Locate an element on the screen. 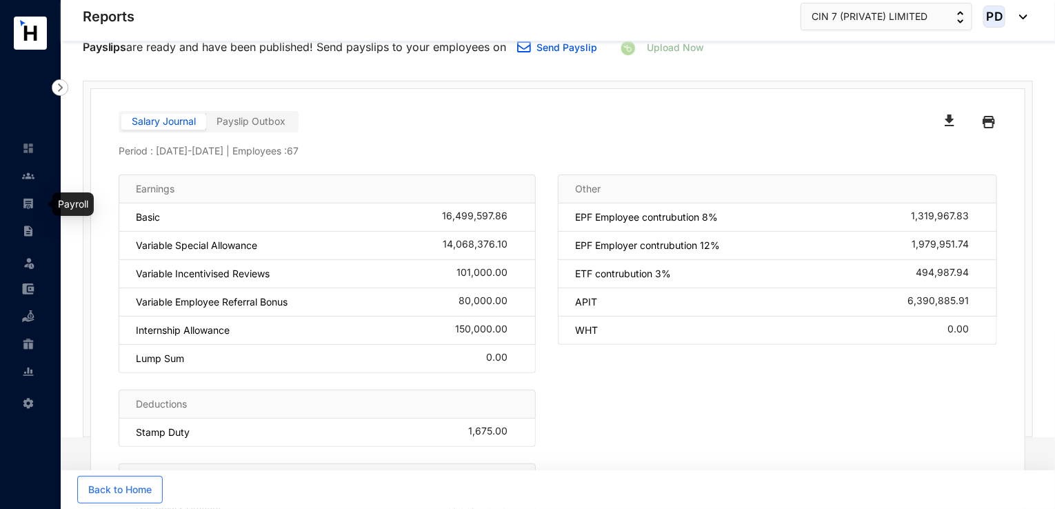 This screenshot has height=509, width=1055. div: 494,987.94 is located at coordinates (948, 274).